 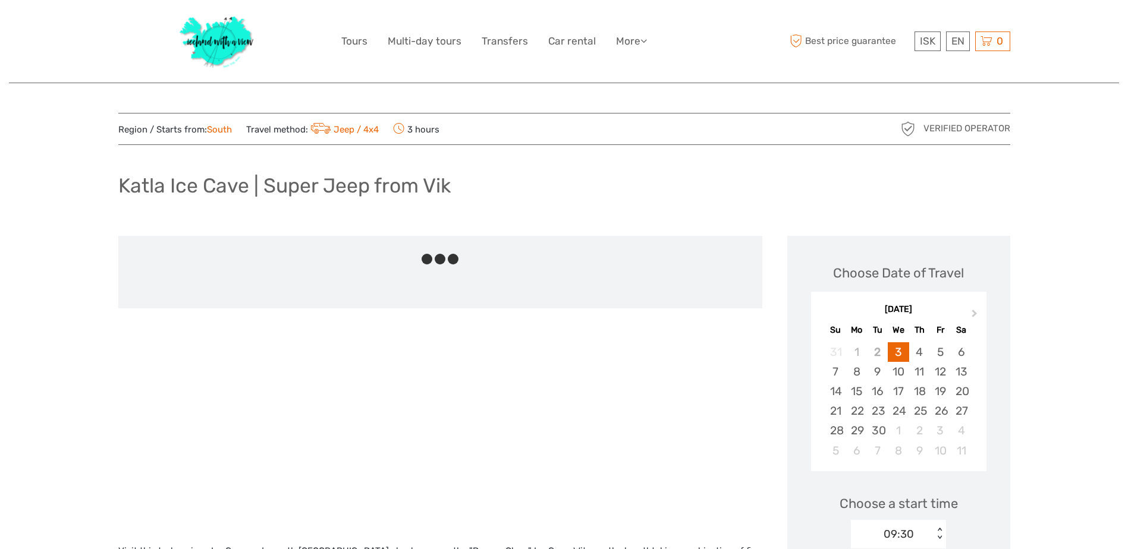 I want to click on div: Choose Friday, September 26th, 2025, so click(x=940, y=411).